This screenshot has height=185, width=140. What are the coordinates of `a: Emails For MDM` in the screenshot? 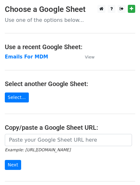 It's located at (26, 57).